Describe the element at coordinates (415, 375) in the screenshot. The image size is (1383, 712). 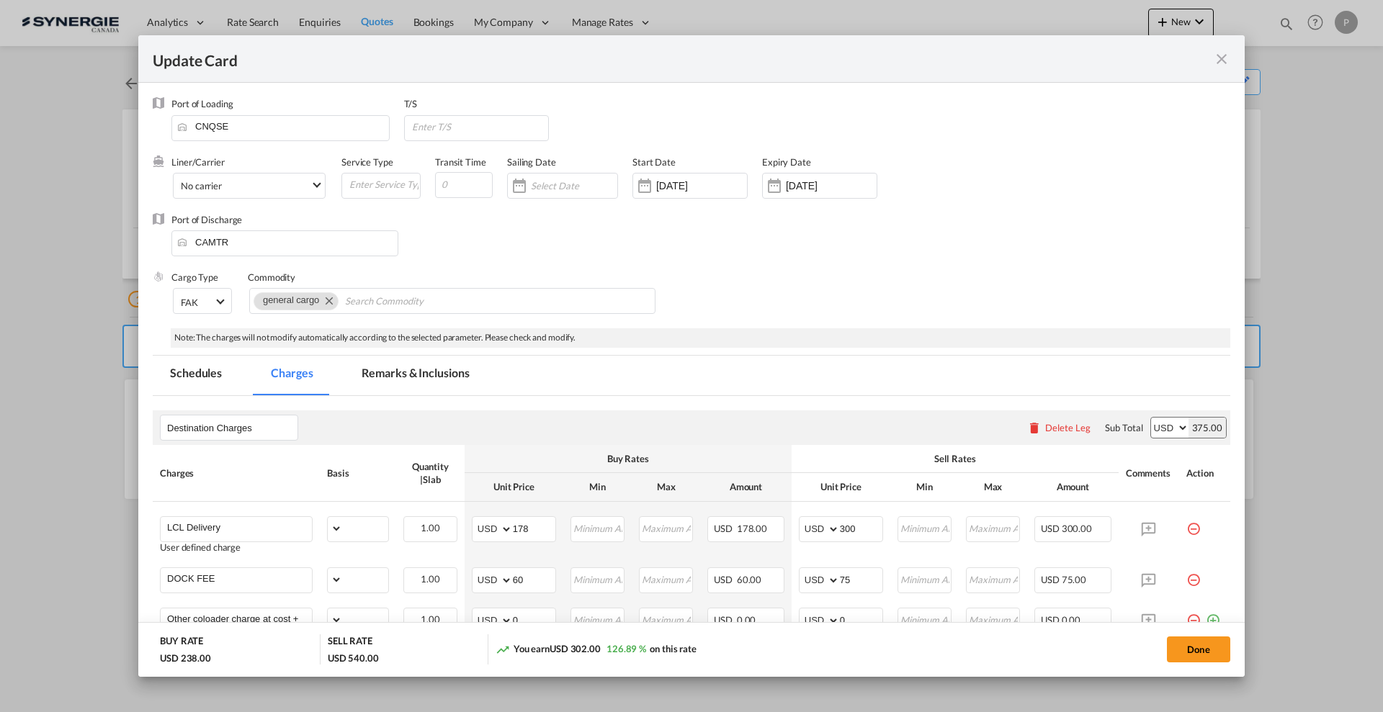
I see `md-tab-item: Remarks & Inclusions` at that location.